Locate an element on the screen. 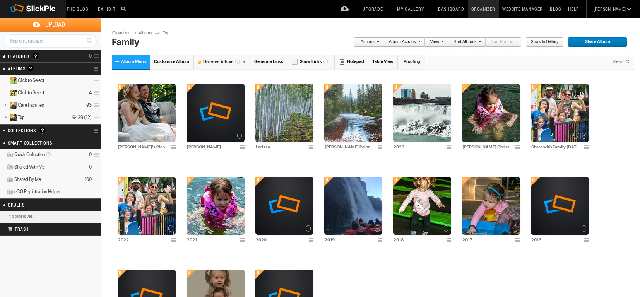  input: Colie is located at coordinates (212, 147).